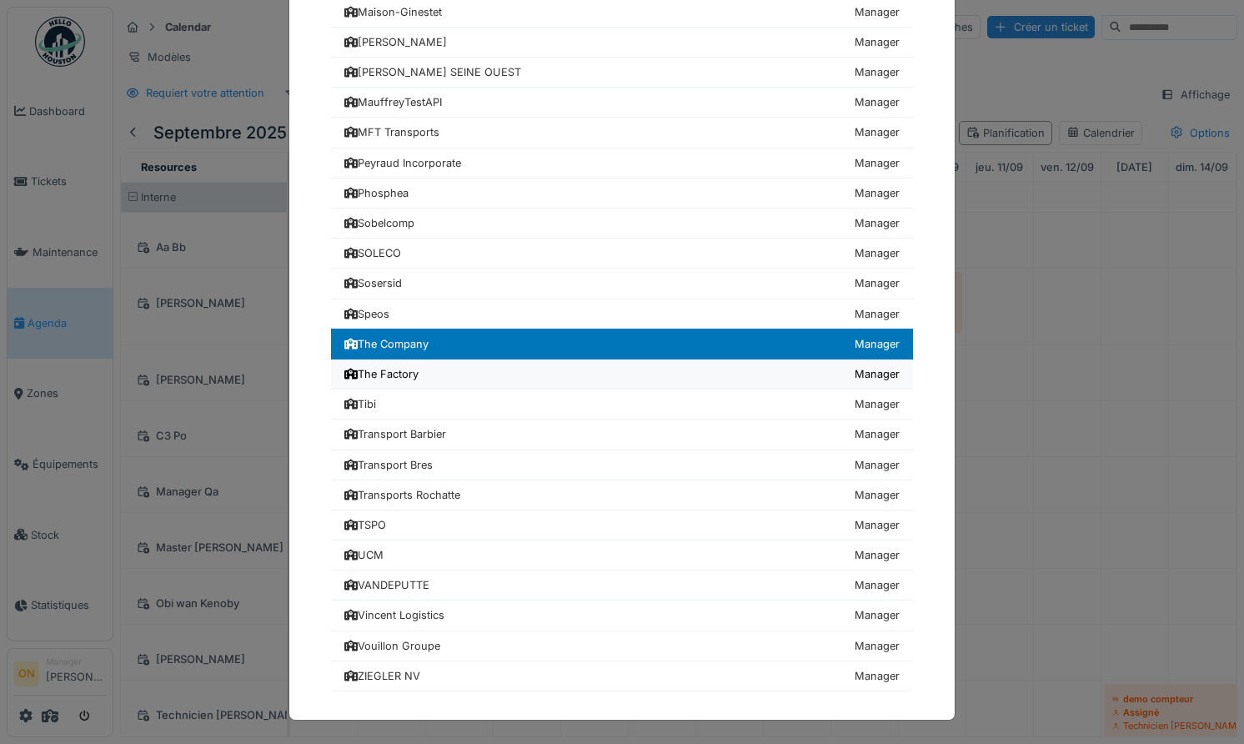  I want to click on div: SOLECO, so click(373, 253).